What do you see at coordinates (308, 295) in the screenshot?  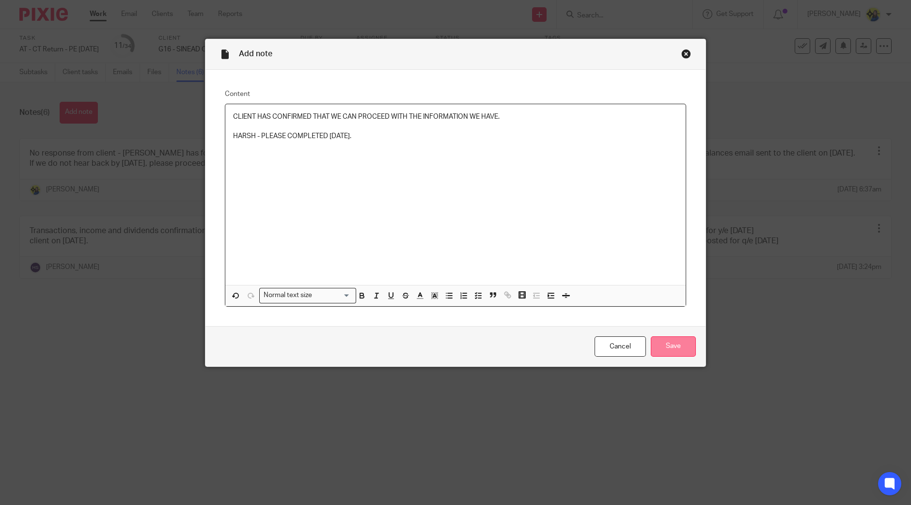 I see `div: Search for option` at bounding box center [308, 295].